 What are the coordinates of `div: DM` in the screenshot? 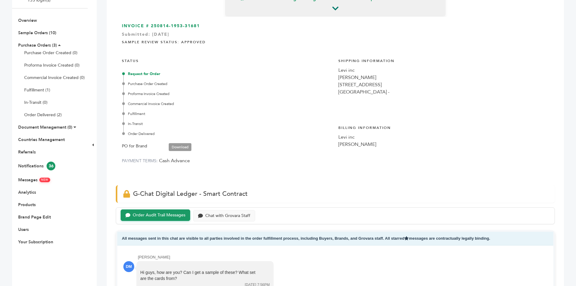 It's located at (129, 266).